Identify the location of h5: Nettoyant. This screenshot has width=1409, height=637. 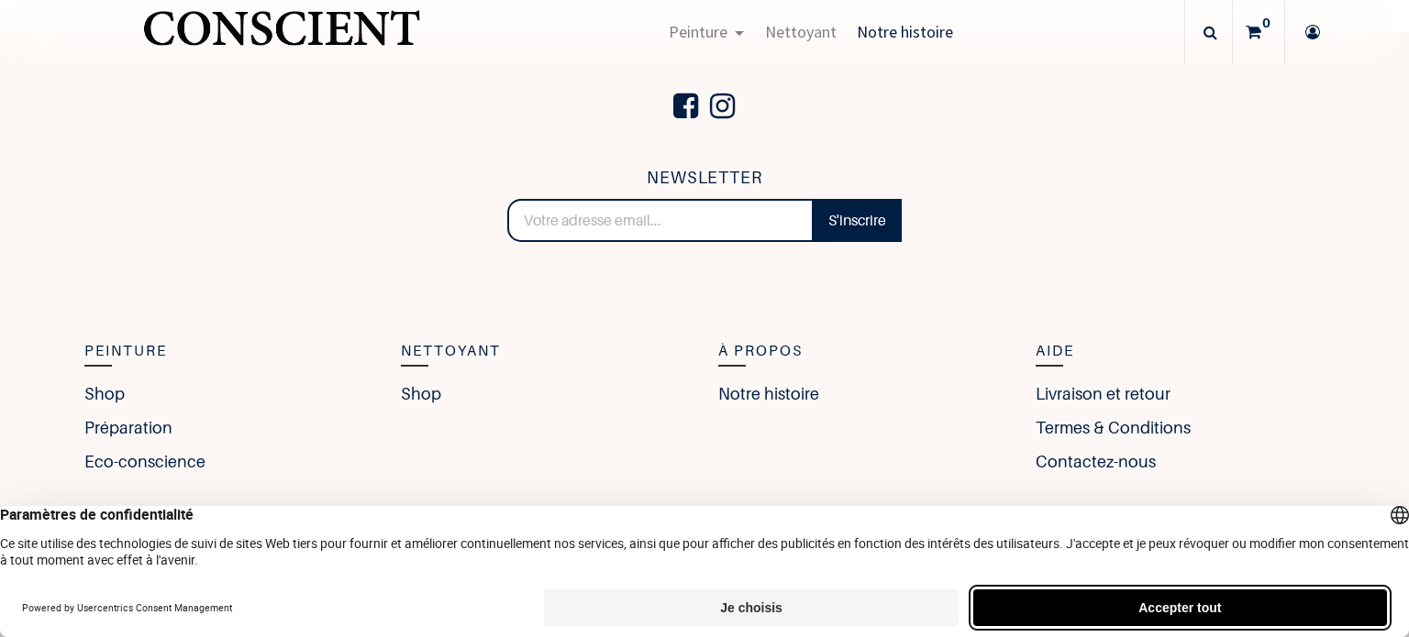
(546, 351).